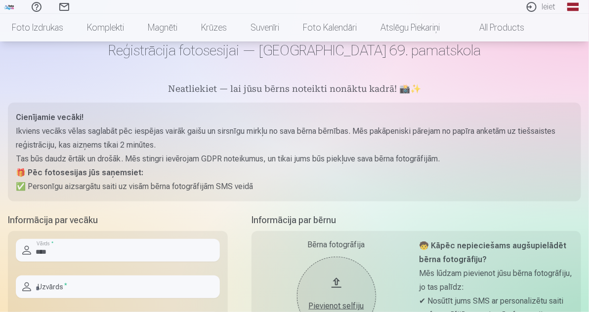 The image size is (589, 312). Describe the element at coordinates (214, 28) in the screenshot. I see `a: Krūzes` at that location.